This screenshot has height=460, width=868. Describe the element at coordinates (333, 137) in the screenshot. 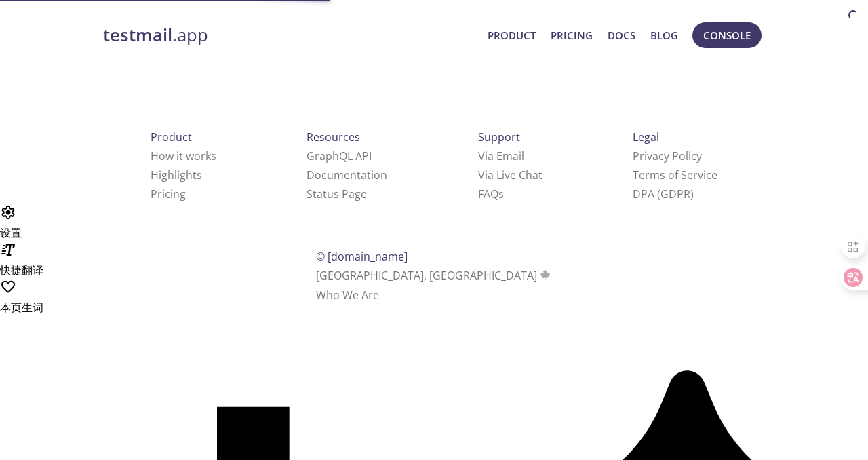

I see `span: Resources` at that location.